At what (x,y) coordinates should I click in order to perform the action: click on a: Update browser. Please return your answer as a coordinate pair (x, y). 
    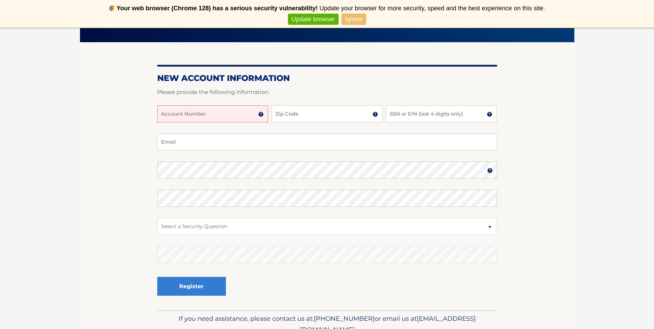
    Looking at the image, I should click on (313, 19).